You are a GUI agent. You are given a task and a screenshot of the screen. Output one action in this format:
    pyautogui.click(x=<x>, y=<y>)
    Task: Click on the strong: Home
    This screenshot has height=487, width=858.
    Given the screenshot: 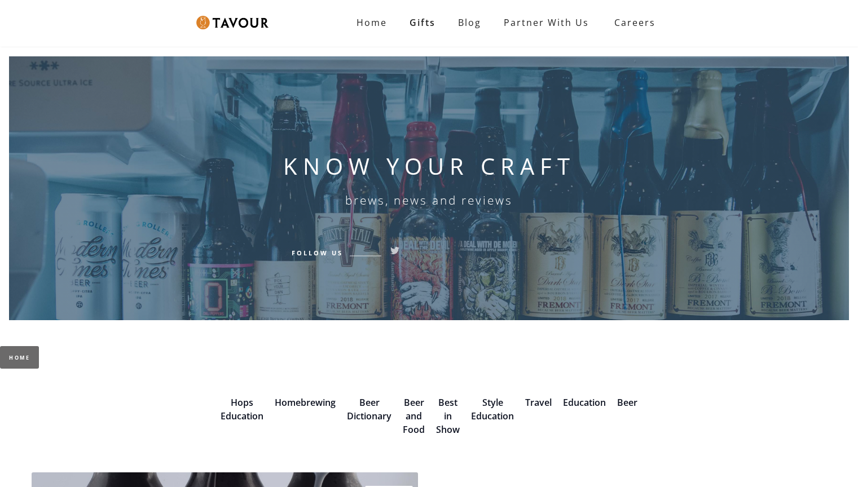 What is the action you would take?
    pyautogui.click(x=372, y=23)
    